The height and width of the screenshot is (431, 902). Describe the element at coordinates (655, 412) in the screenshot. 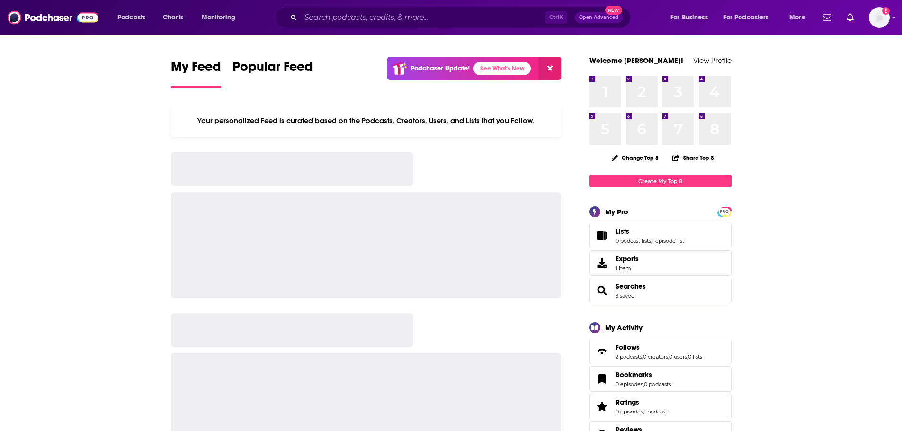

I see `a: 1 podcast` at that location.